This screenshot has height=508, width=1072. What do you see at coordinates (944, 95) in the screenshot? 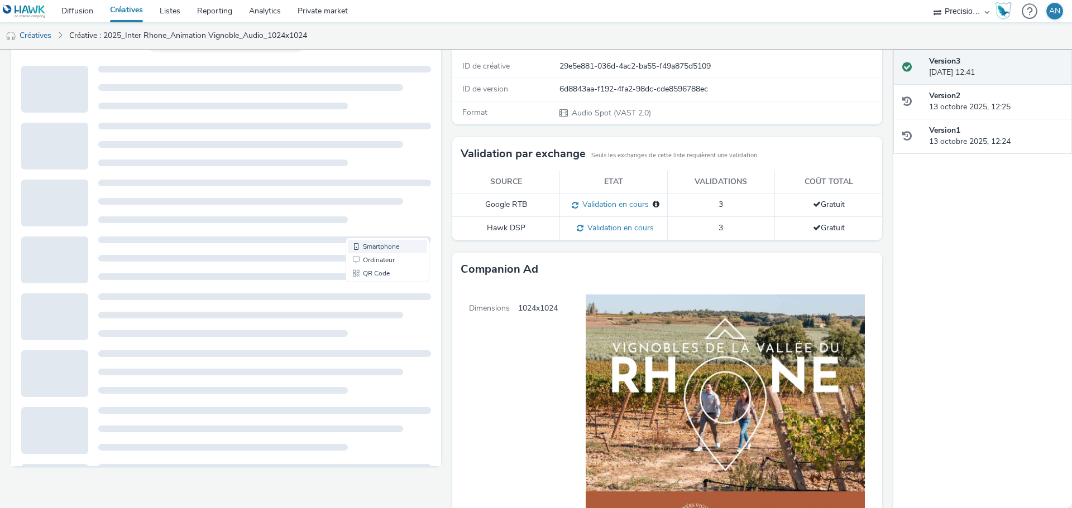
I see `strong: Version 2` at bounding box center [944, 95].